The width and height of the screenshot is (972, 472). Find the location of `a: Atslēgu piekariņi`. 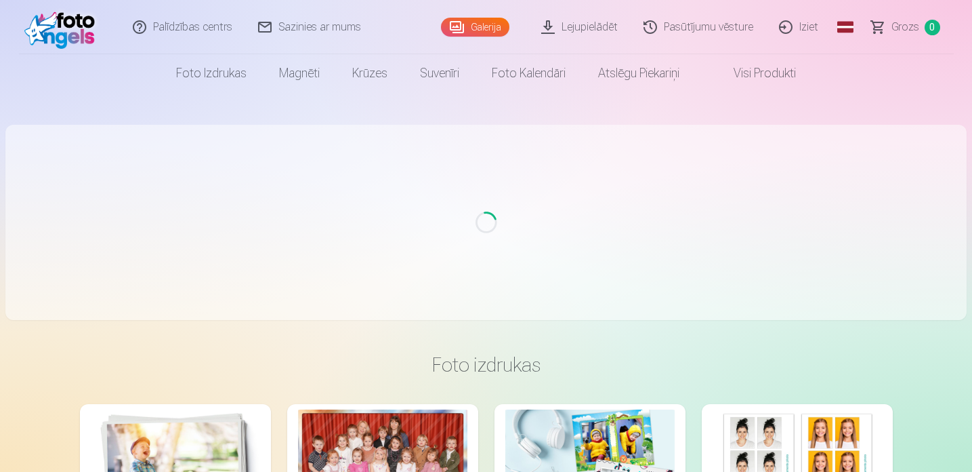

a: Atslēgu piekariņi is located at coordinates (639, 73).